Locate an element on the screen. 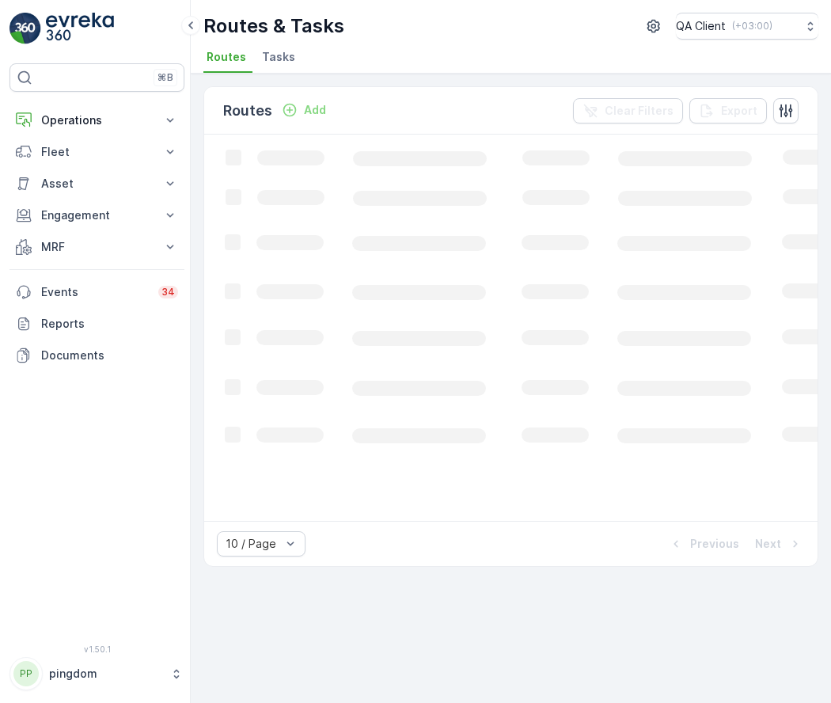  span: Tasks is located at coordinates (279, 57).